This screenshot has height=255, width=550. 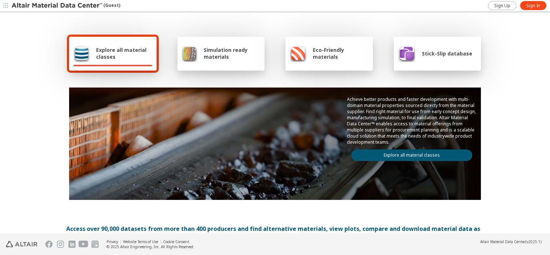 What do you see at coordinates (341, 53) in the screenshot?
I see `span: Eco-Friendly materials` at bounding box center [341, 53].